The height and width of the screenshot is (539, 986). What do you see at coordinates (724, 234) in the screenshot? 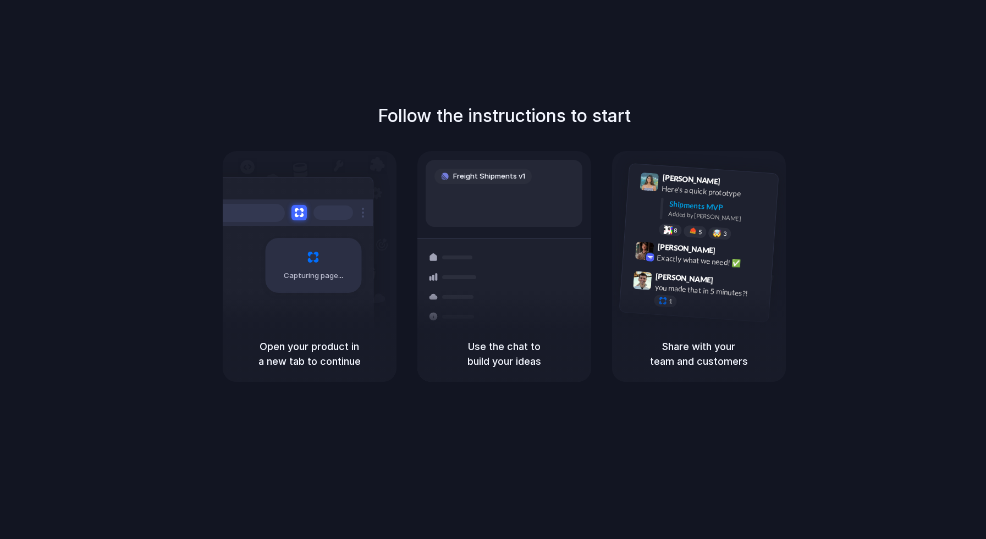
I see `span: 3` at bounding box center [724, 234].